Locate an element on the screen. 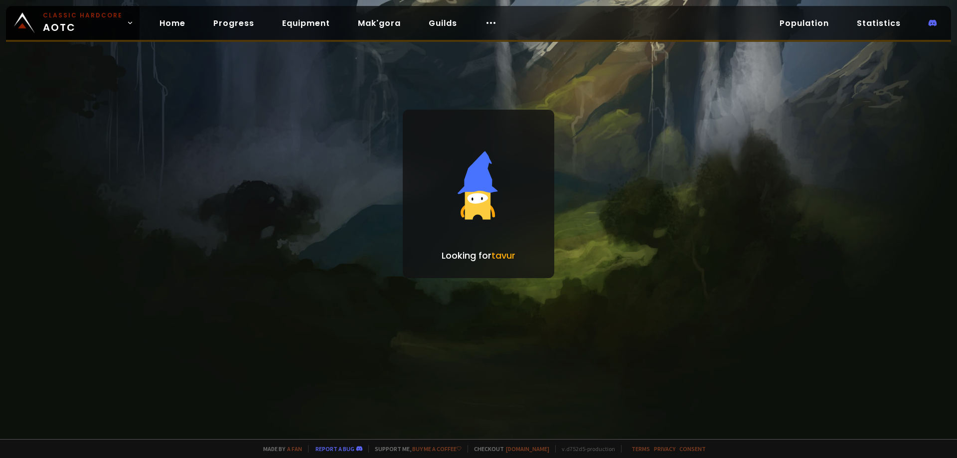 The height and width of the screenshot is (458, 957). span: tavur is located at coordinates (504, 255).